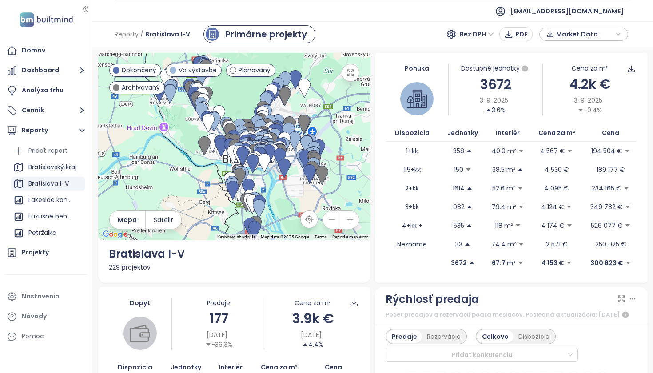 The height and width of the screenshot is (373, 653). Describe the element at coordinates (46, 20) in the screenshot. I see `img: logo` at that location.